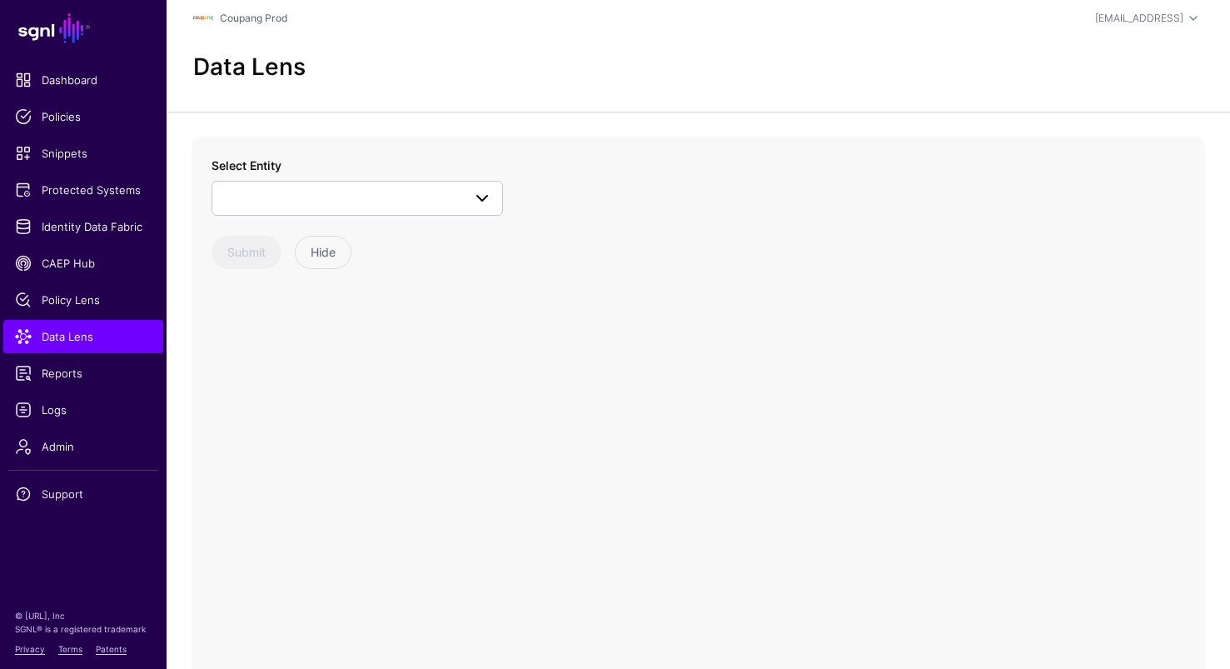  What do you see at coordinates (83, 410) in the screenshot?
I see `span: Logs` at bounding box center [83, 410].